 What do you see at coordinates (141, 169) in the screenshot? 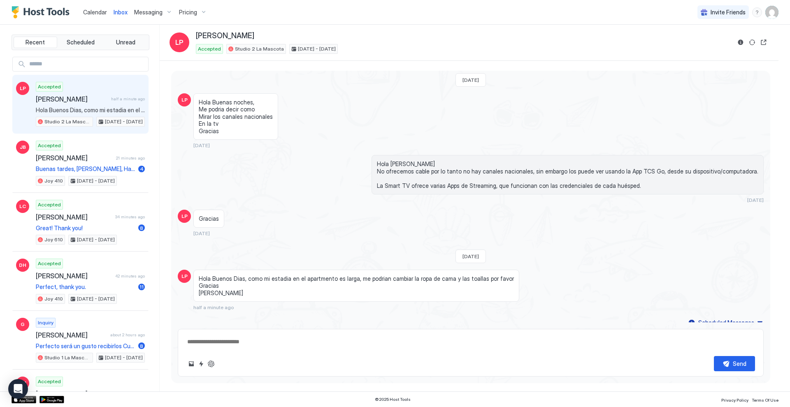
I see `span: 4` at bounding box center [141, 169].